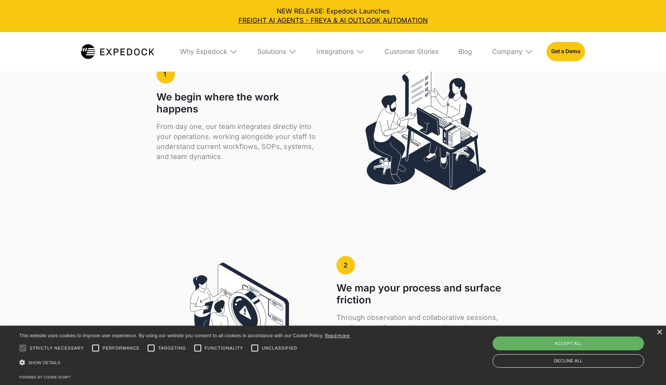  Describe the element at coordinates (423, 294) in the screenshot. I see `h1: We map your process and surface friction` at that location.